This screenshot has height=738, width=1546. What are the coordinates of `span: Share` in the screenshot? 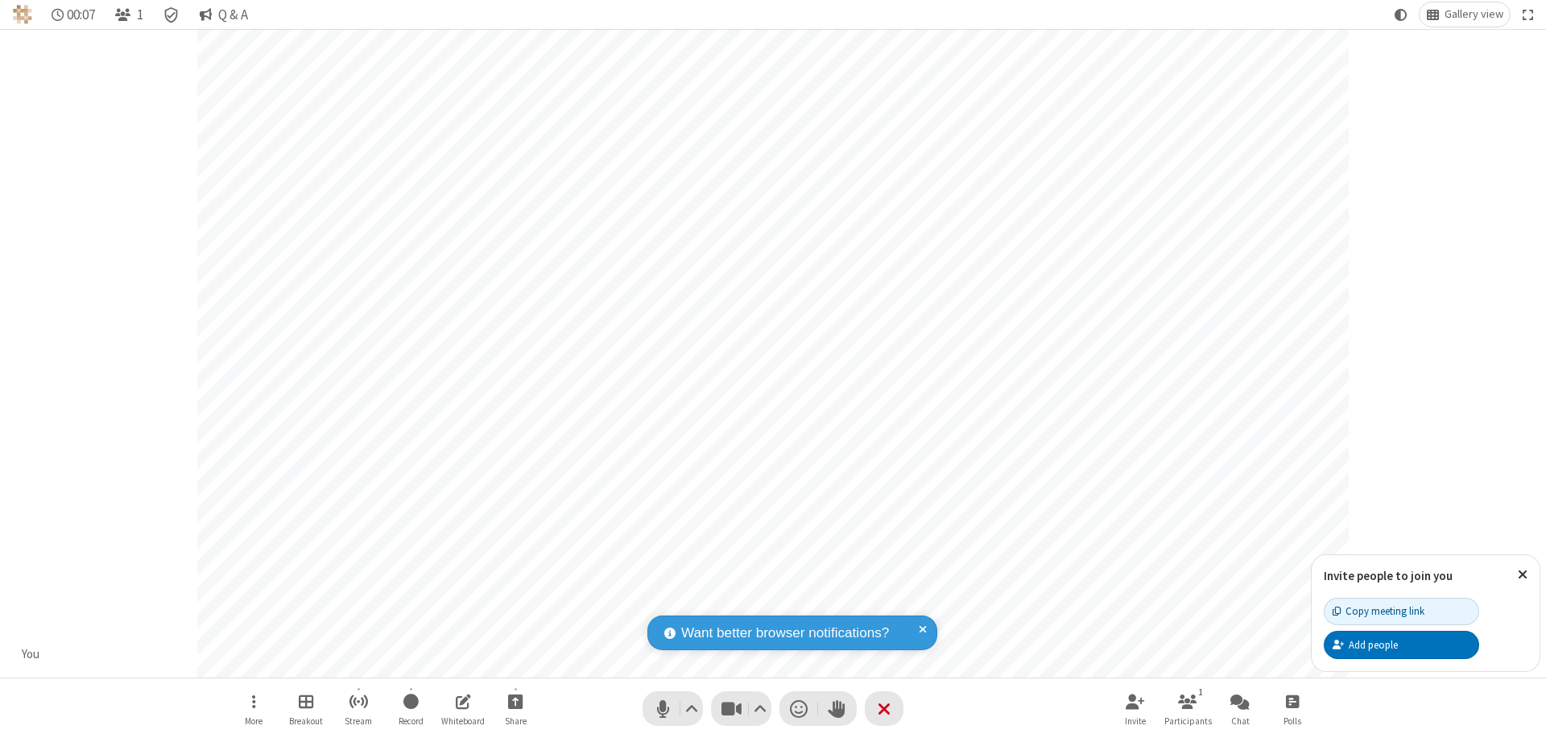 It's located at (515, 721).